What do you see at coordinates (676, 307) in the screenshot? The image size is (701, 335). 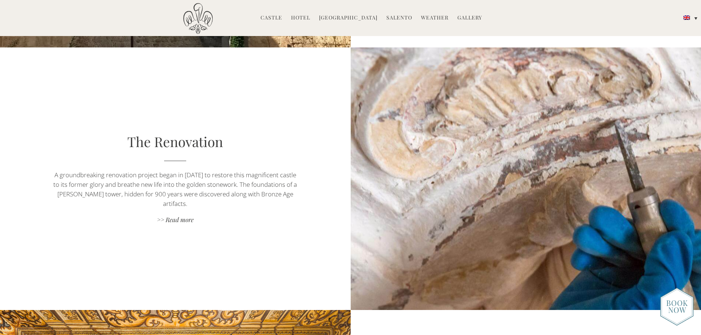 I see `img: new-booknow.png` at bounding box center [676, 307].